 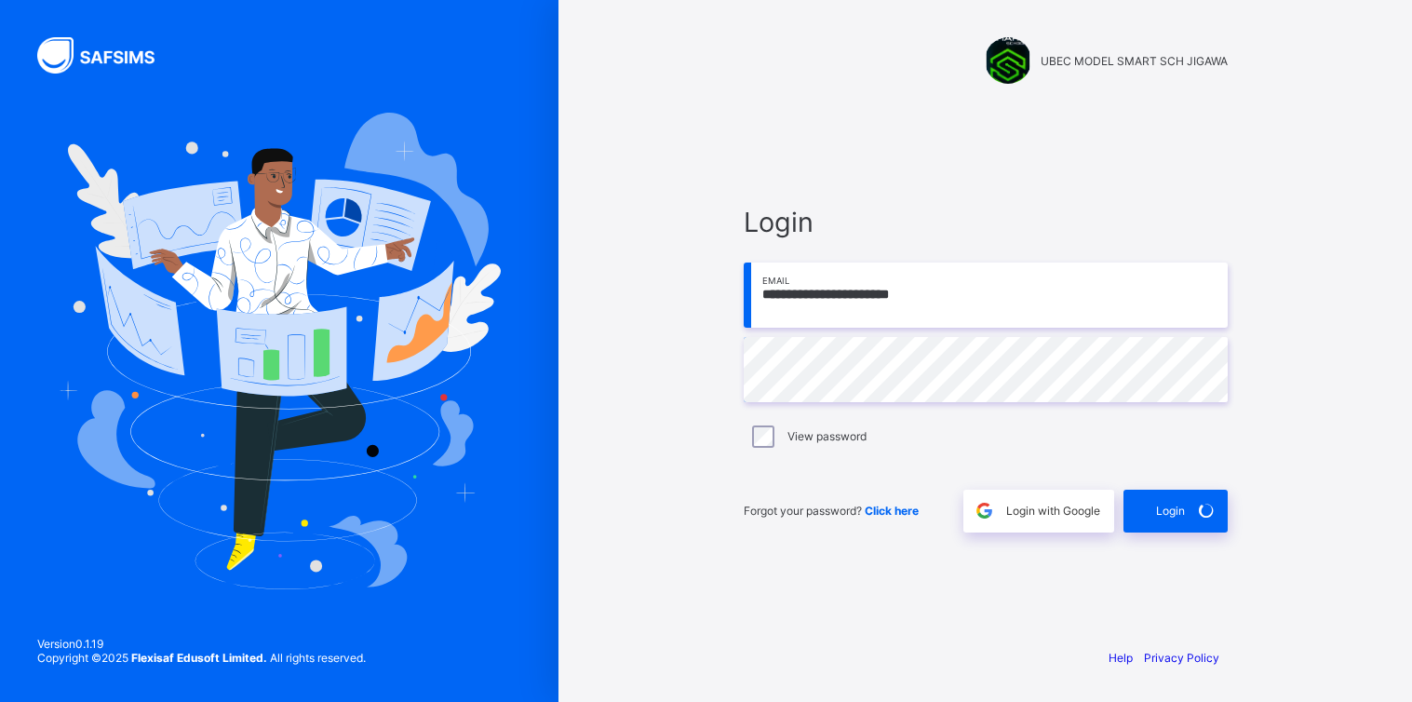 What do you see at coordinates (1181, 657) in the screenshot?
I see `a: Privacy Policy` at bounding box center [1181, 657].